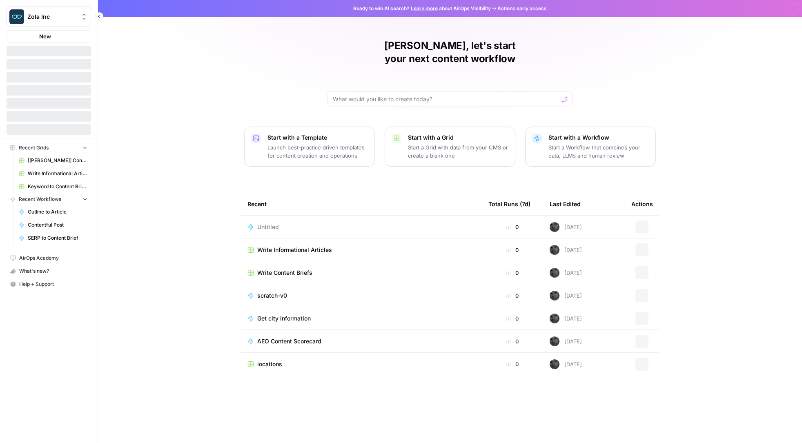 This screenshot has height=443, width=802. What do you see at coordinates (53, 225) in the screenshot?
I see `a: Contentful Post` at bounding box center [53, 225].